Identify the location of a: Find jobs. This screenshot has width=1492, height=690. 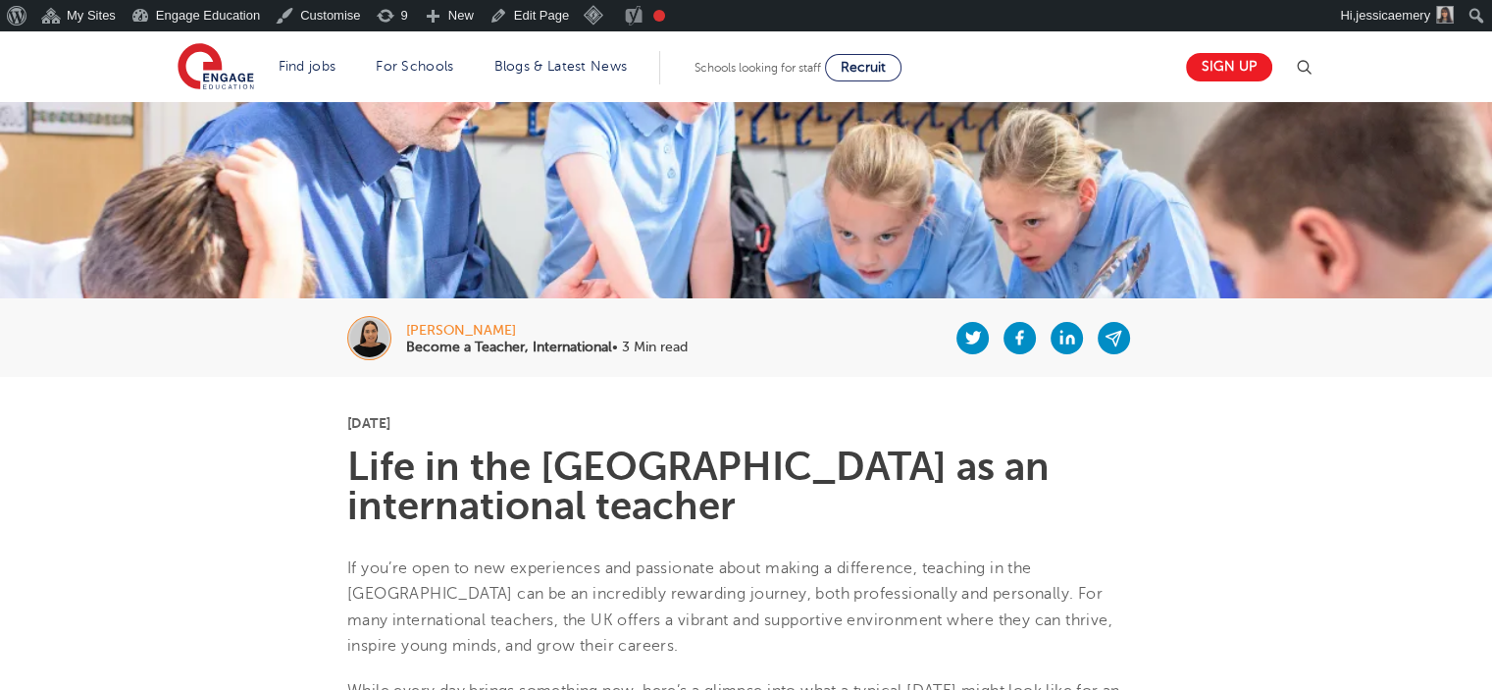
(307, 66).